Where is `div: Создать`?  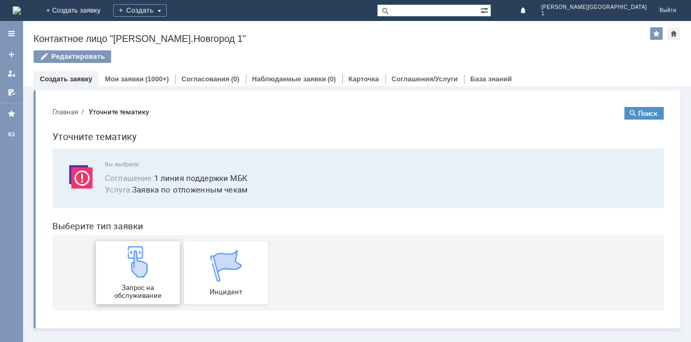
div: Создать is located at coordinates (140, 10).